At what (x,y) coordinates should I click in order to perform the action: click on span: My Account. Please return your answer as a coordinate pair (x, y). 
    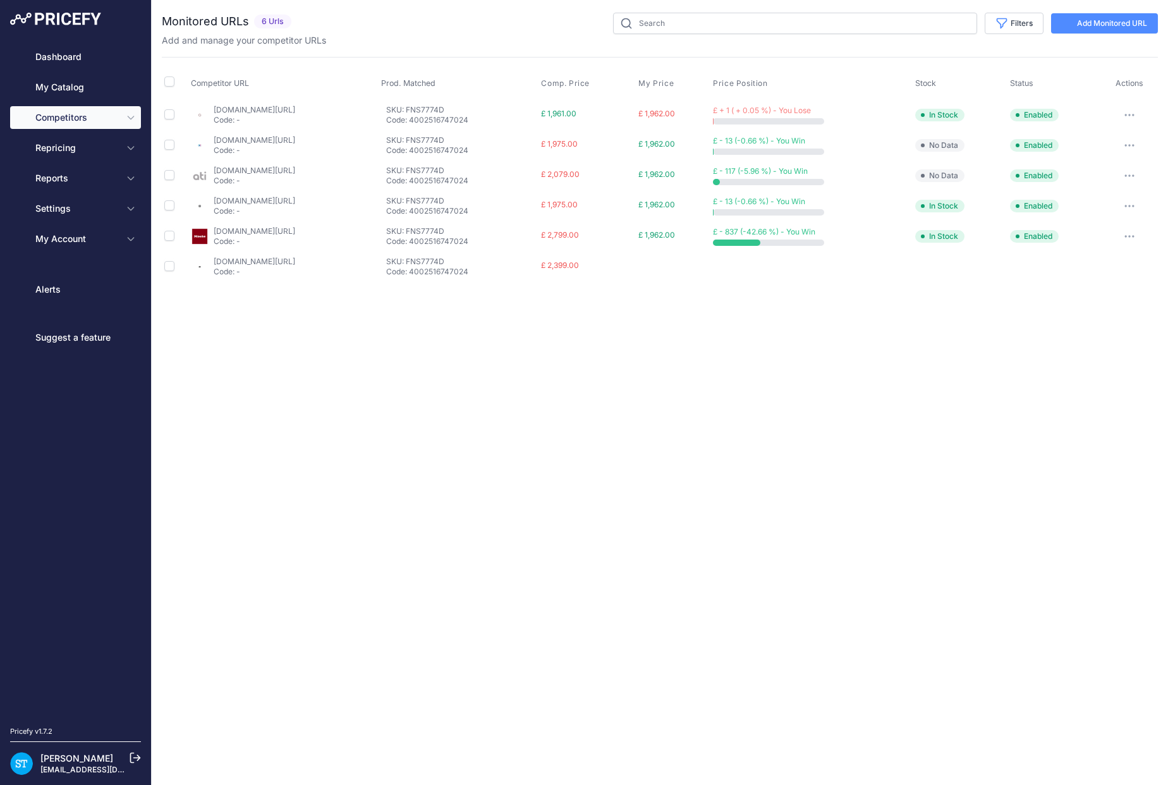
    Looking at the image, I should click on (76, 239).